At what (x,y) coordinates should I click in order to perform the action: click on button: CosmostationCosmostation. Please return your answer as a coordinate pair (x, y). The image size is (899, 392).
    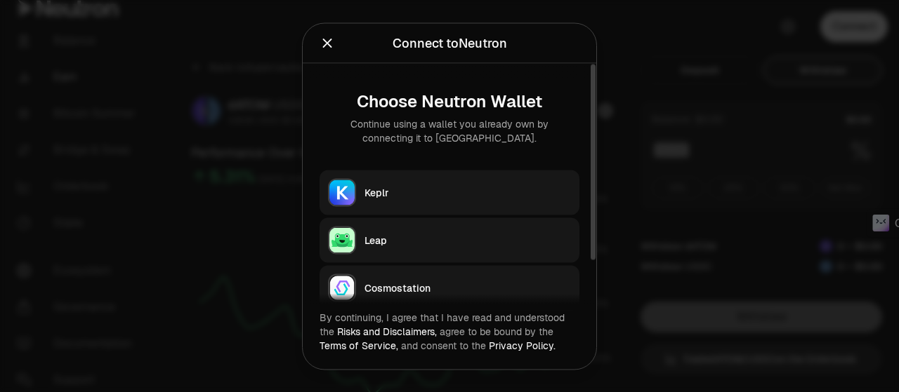
    Looking at the image, I should click on (449, 288).